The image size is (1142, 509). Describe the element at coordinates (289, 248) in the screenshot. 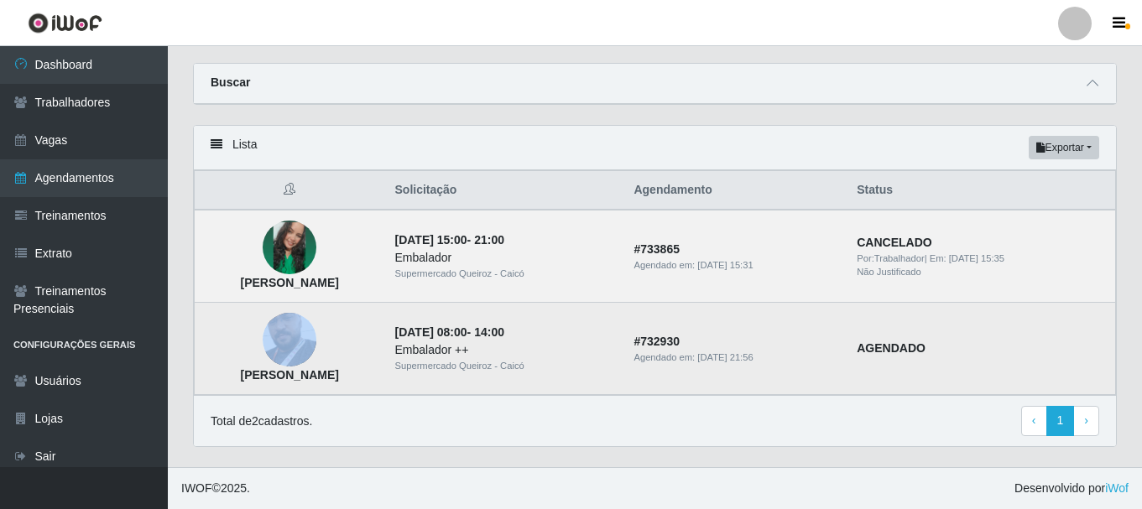

I see `img: Monichellia Rodrigues Ferreira` at that location.